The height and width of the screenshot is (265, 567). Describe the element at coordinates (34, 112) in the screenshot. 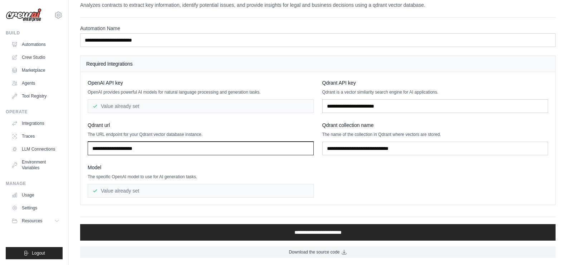

I see `div: Operate` at that location.